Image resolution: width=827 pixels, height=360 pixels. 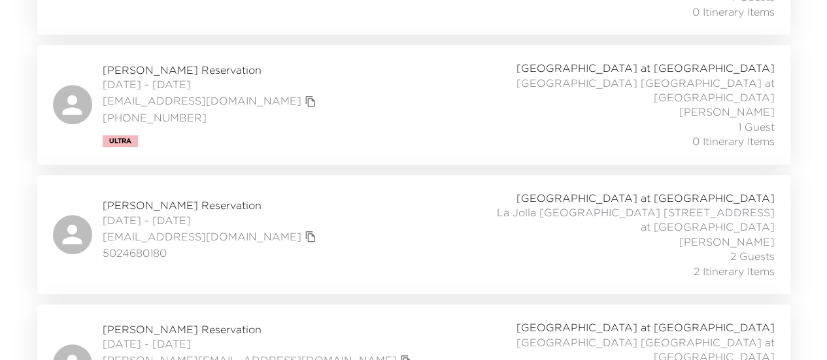 I want to click on span: Ultra, so click(x=120, y=141).